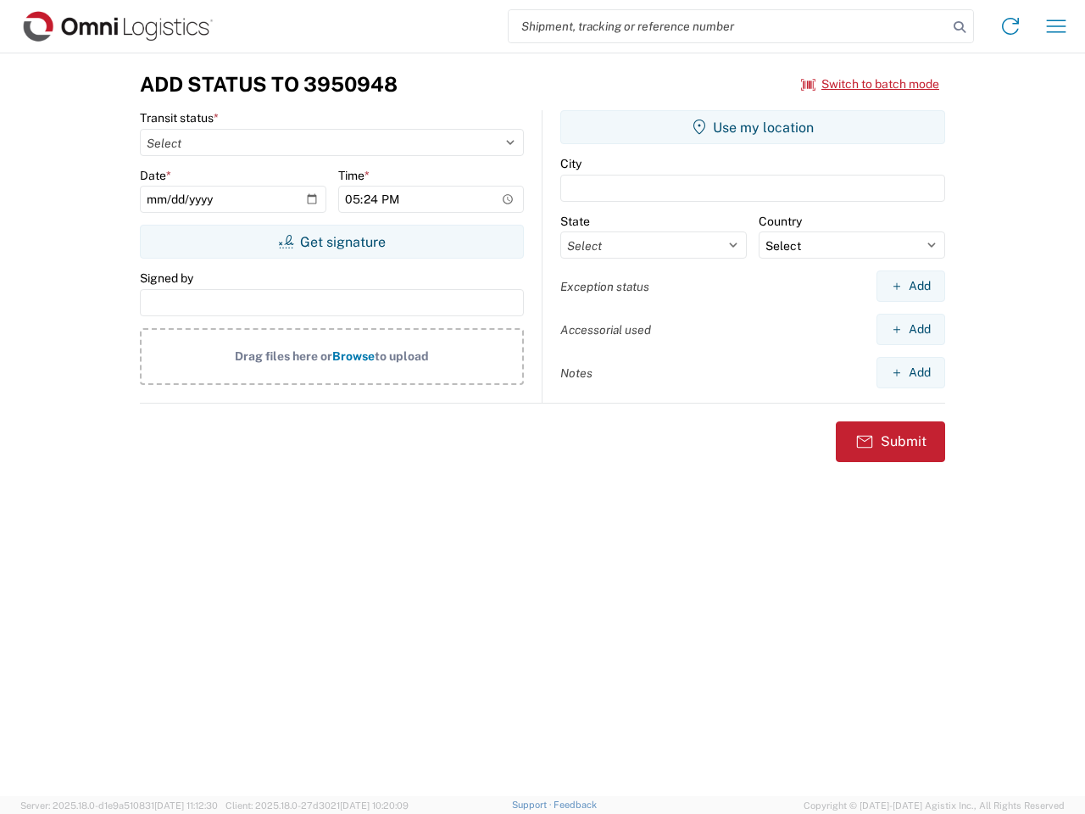 The height and width of the screenshot is (814, 1085). I want to click on label: Accessorial used, so click(605, 330).